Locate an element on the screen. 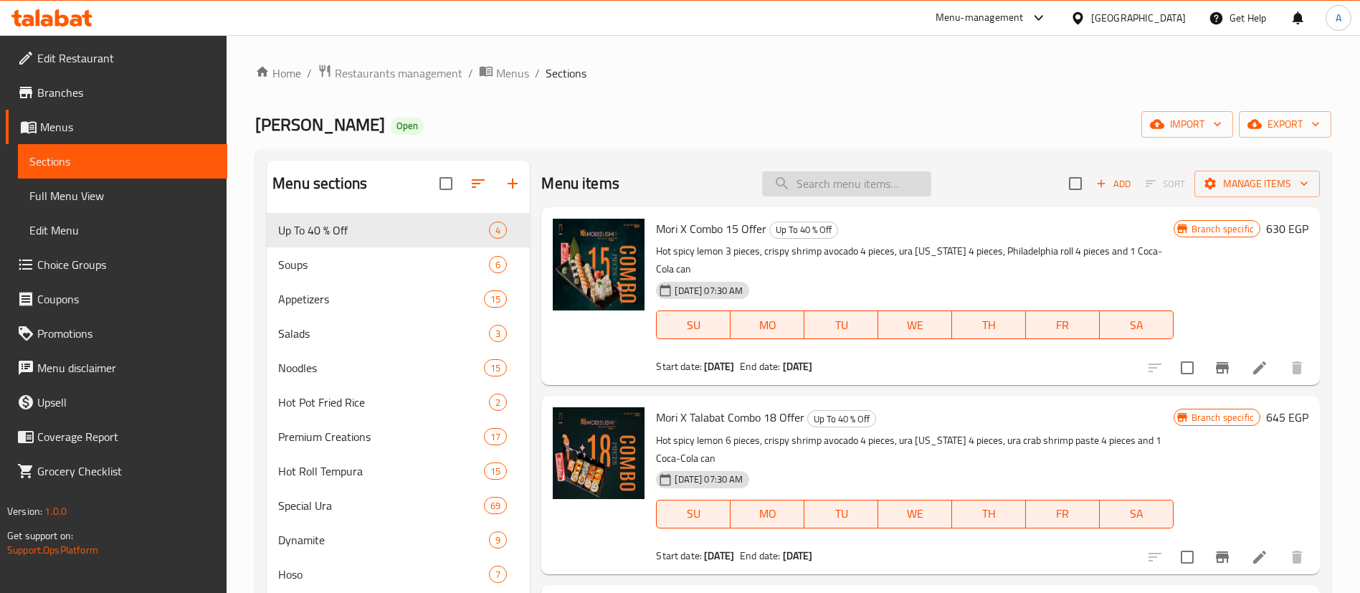 Image resolution: width=1360 pixels, height=593 pixels. div: Soups is located at coordinates (384, 265).